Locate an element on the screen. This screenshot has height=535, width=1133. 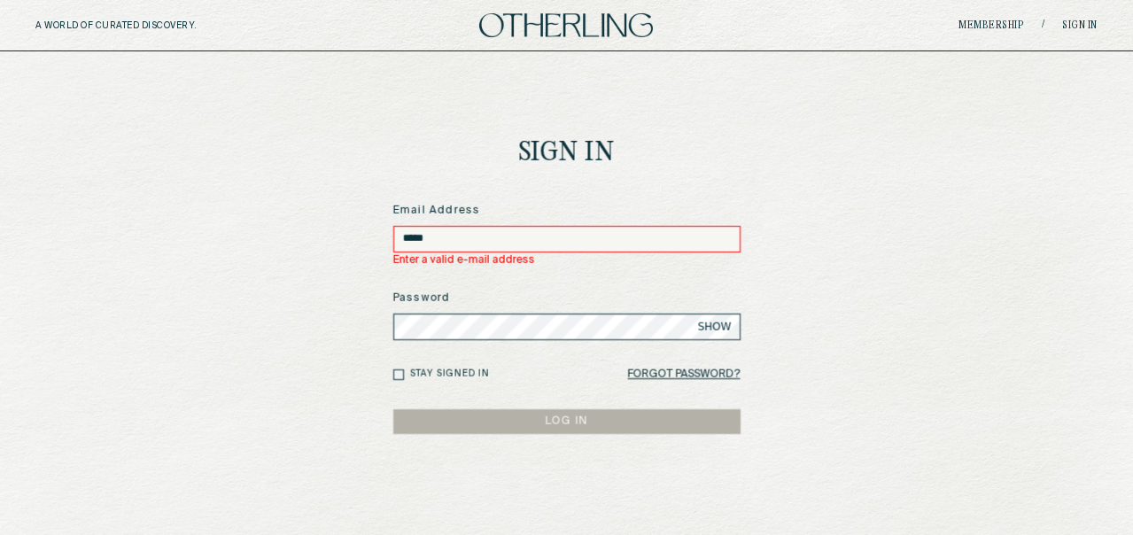
img: logo is located at coordinates (566, 25).